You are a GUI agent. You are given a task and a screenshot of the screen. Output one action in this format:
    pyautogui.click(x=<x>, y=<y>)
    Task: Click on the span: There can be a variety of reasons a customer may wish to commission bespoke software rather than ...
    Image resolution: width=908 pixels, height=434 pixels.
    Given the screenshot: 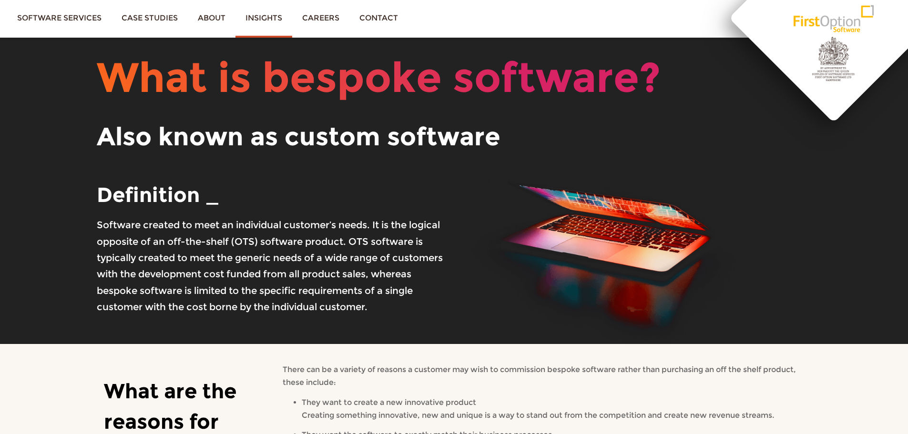 What is the action you would take?
    pyautogui.click(x=539, y=376)
    